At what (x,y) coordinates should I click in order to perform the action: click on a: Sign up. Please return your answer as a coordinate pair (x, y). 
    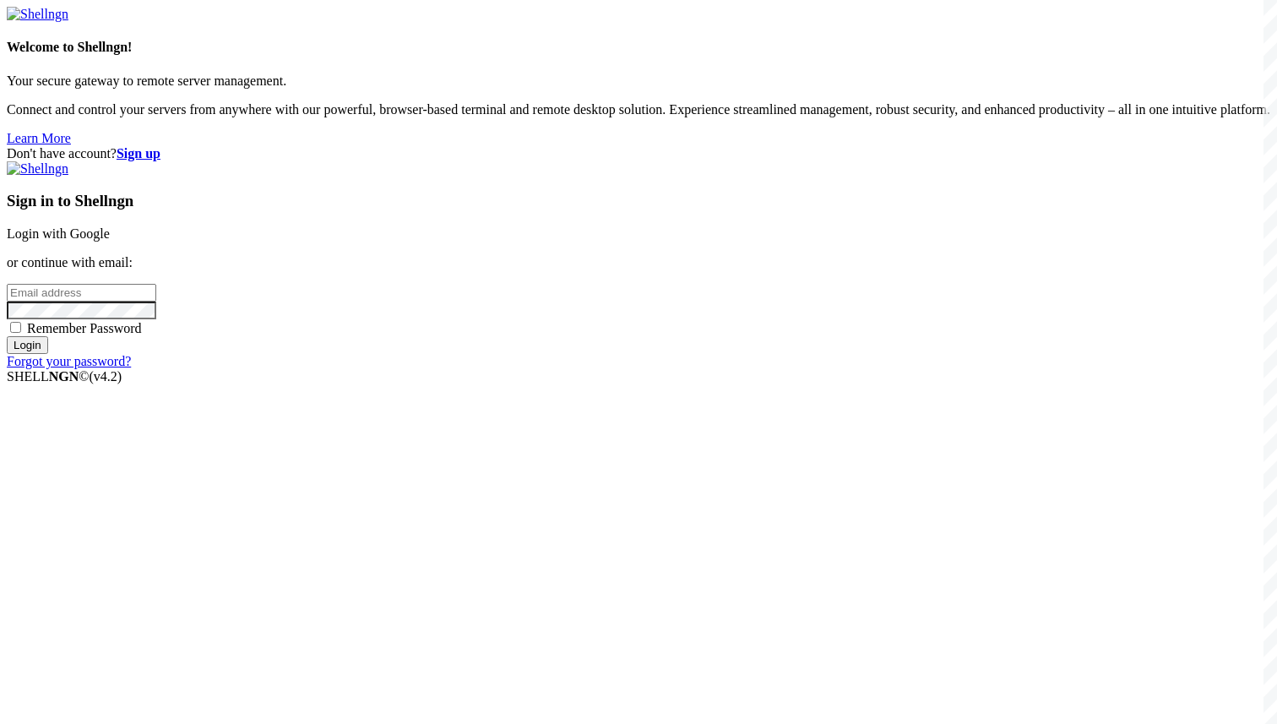
    Looking at the image, I should click on (138, 153).